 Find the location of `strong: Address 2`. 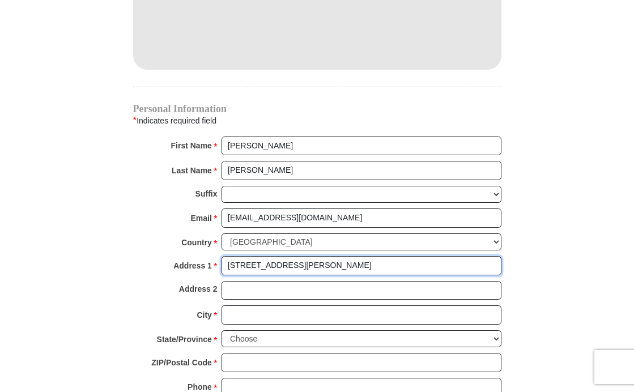

strong: Address 2 is located at coordinates (198, 289).